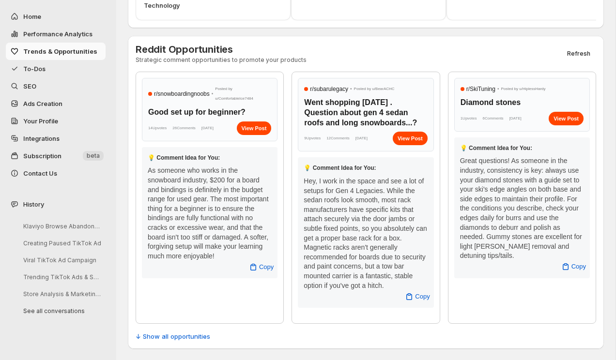 The height and width of the screenshot is (360, 616). What do you see at coordinates (329, 89) in the screenshot?
I see `span: r/ subarulegacy` at bounding box center [329, 89].